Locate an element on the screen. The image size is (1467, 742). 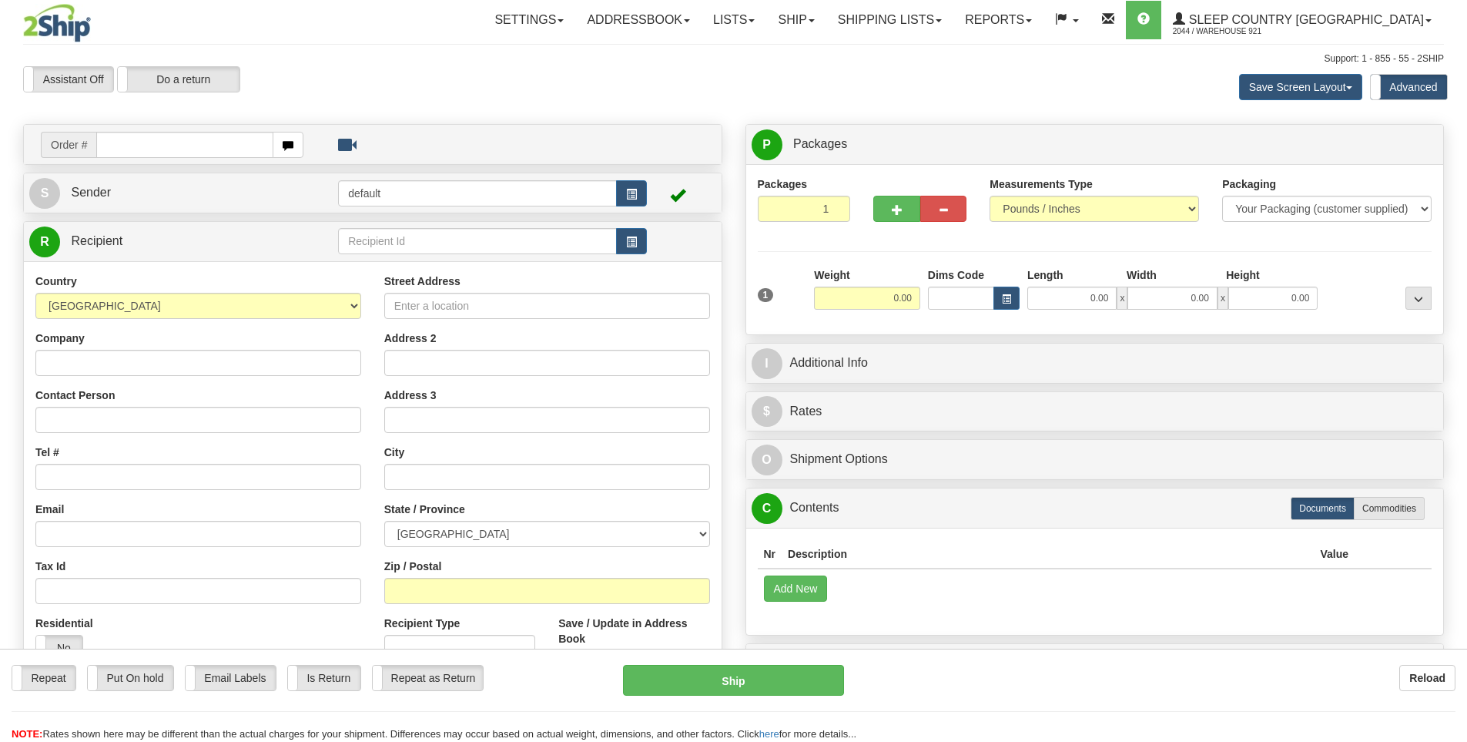
label: Repeat is located at coordinates (44, 678).